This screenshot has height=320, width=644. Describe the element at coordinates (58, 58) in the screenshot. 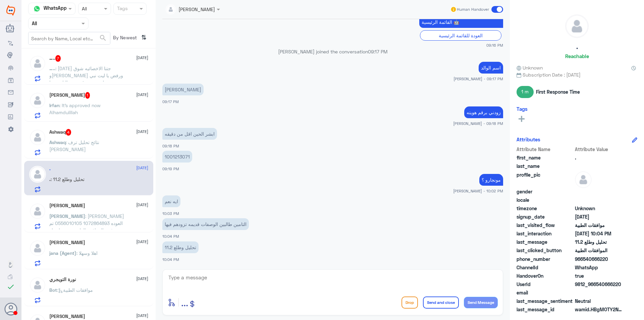

I see `span: 7` at that location.